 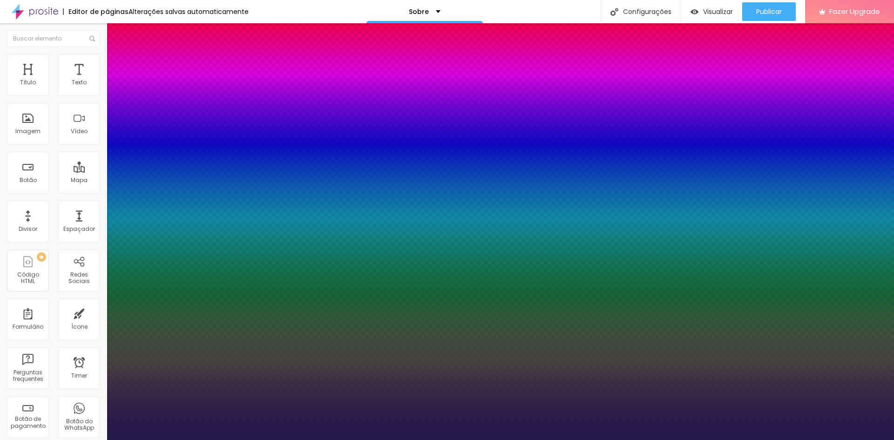 What do you see at coordinates (28, 131) in the screenshot?
I see `div: Imagem` at bounding box center [28, 131].